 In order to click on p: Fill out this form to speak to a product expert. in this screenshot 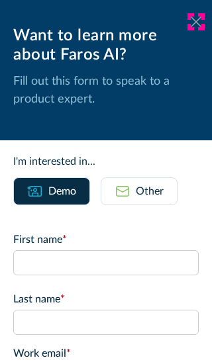, I will do `click(106, 91)`.